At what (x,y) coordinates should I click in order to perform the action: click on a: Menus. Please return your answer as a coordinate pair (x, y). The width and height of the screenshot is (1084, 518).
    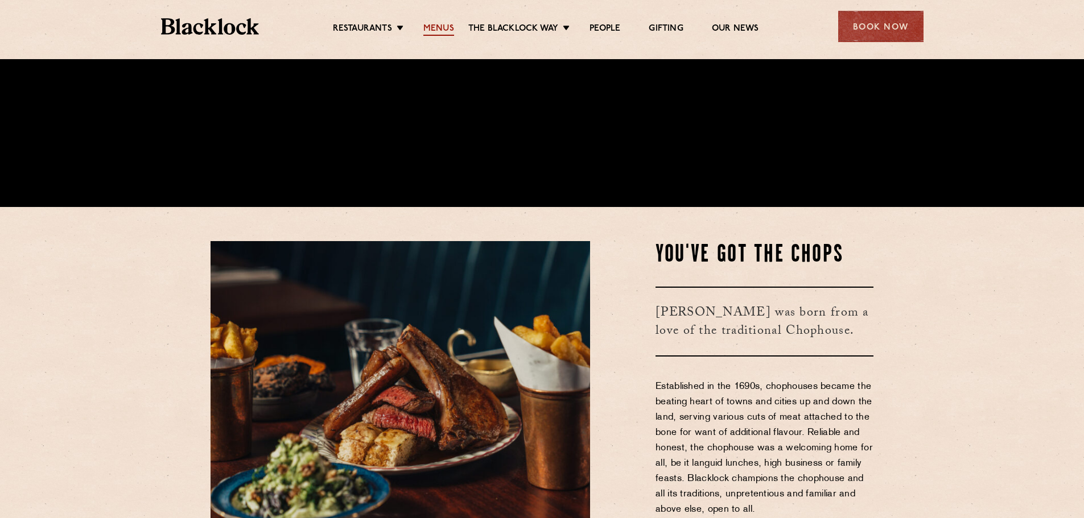
    Looking at the image, I should click on (439, 30).